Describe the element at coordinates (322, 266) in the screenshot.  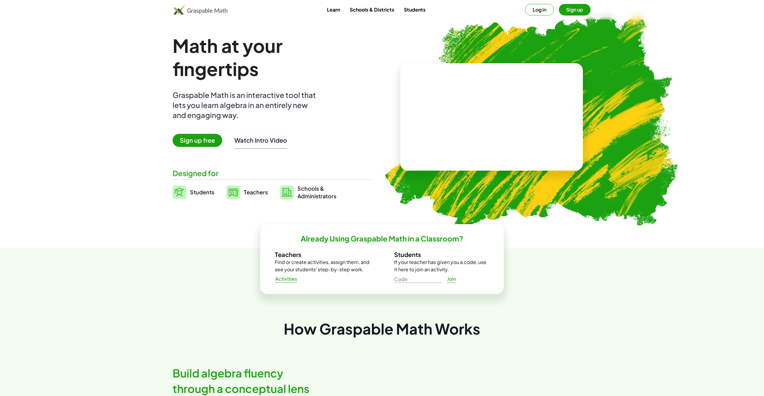
I see `p: Find or create activities, assign them, and see your students' step-by-step work.` at that location.